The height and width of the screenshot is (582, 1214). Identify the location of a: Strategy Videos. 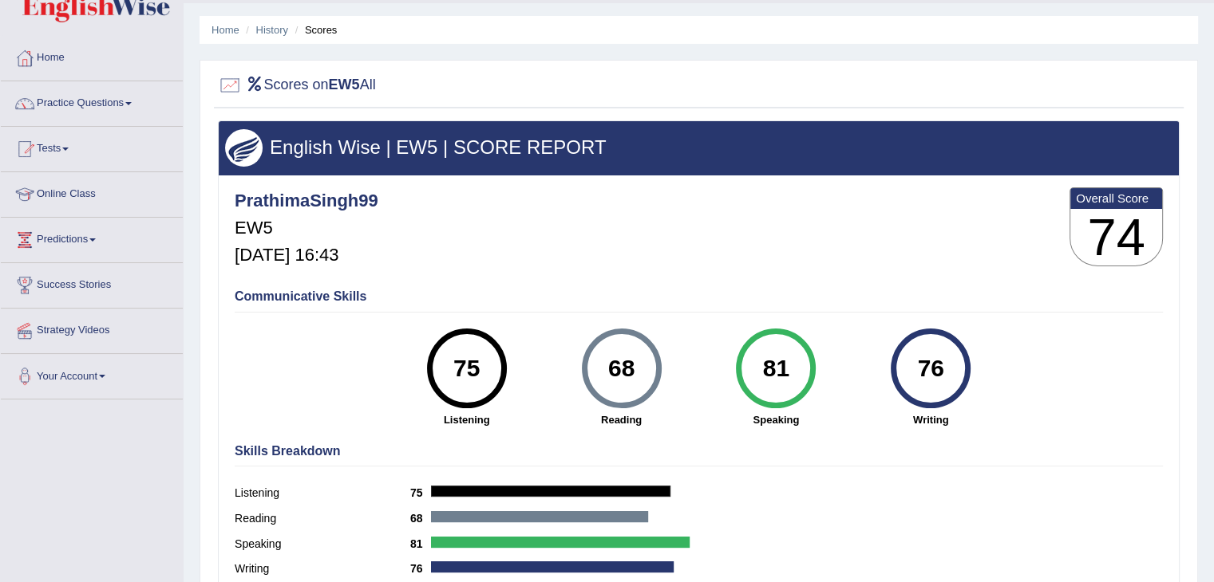
(92, 329).